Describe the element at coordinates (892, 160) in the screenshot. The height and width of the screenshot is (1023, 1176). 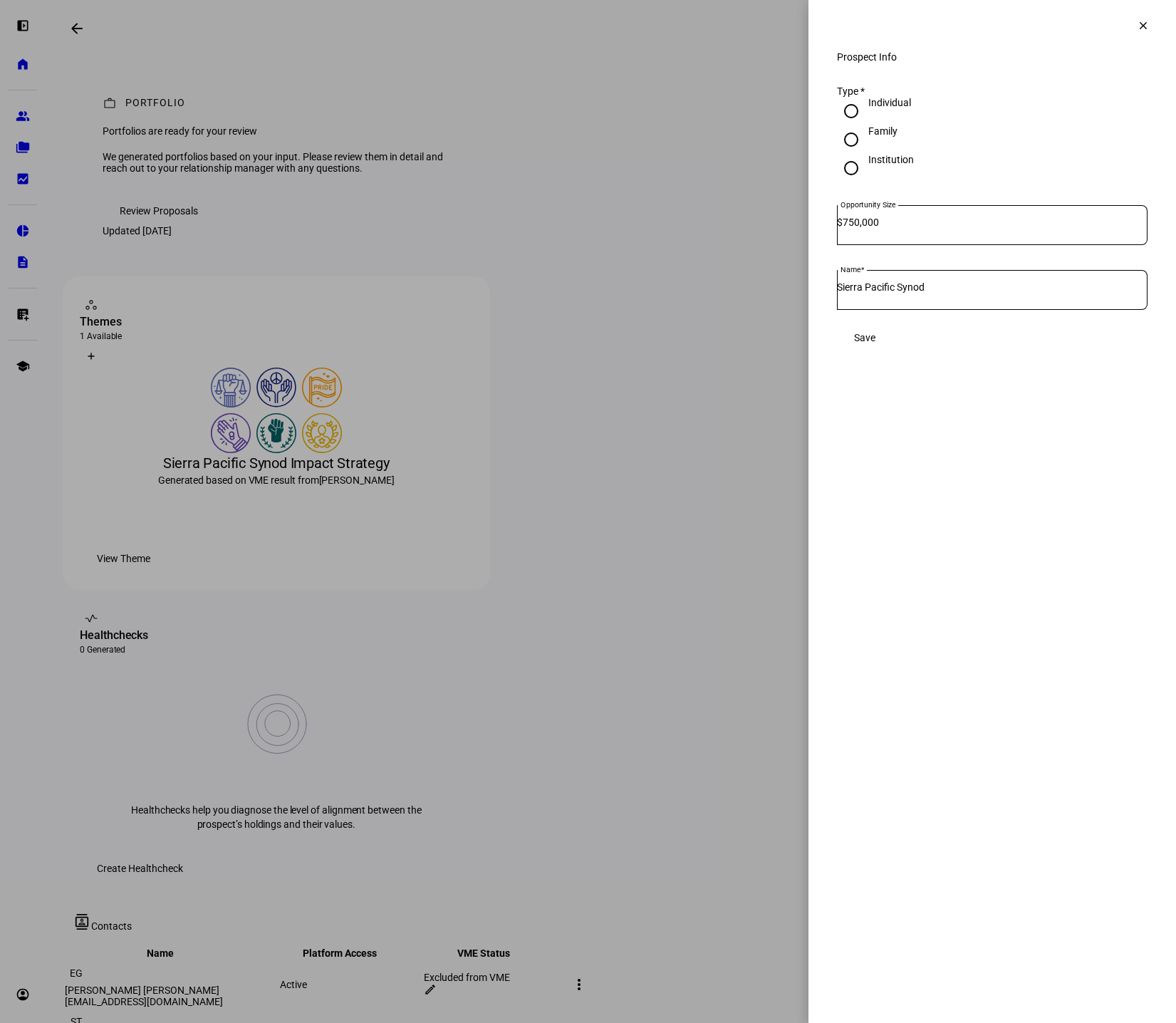
I see `div: Institution` at that location.